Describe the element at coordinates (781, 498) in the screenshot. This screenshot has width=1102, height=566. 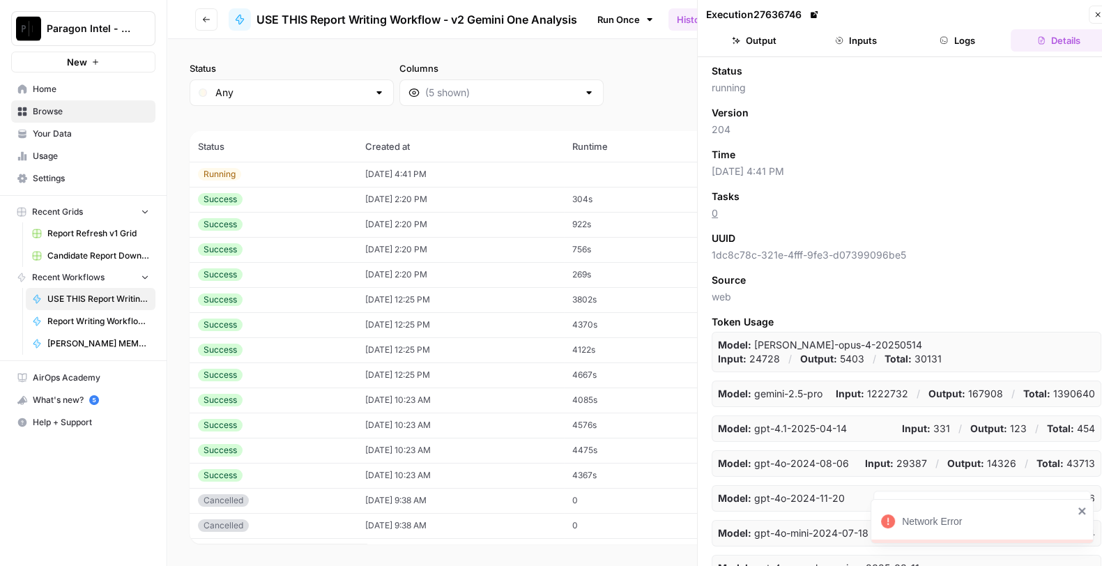
I see `p: gpt-4o-2024-11-20` at that location.